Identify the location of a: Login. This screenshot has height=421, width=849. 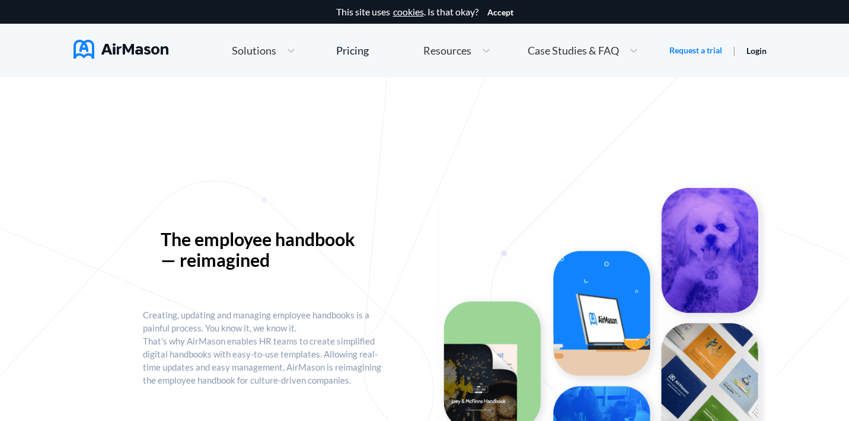
(757, 50).